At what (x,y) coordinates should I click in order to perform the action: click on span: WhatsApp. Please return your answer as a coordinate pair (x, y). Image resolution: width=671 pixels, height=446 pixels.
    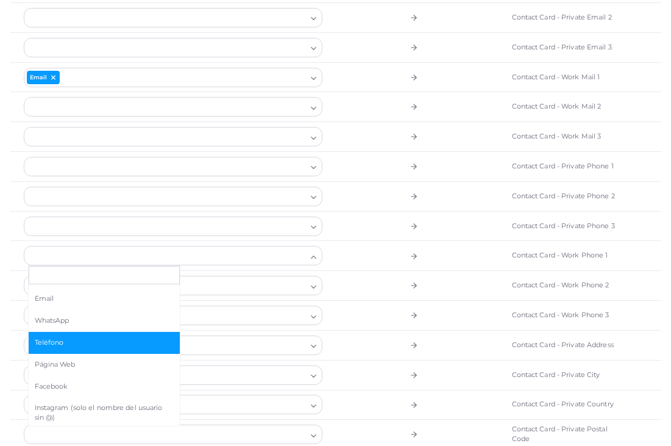
    Looking at the image, I should click on (104, 321).